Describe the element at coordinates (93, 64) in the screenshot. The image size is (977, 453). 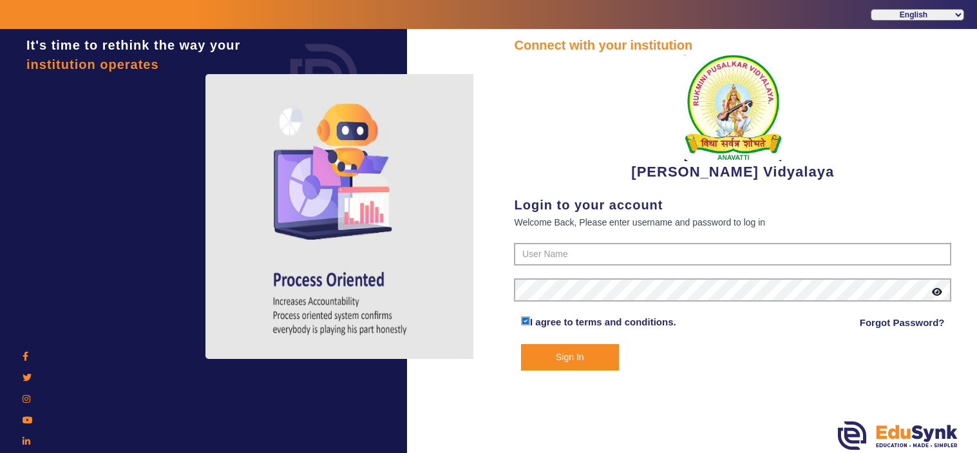
I see `span: institution operates` at that location.